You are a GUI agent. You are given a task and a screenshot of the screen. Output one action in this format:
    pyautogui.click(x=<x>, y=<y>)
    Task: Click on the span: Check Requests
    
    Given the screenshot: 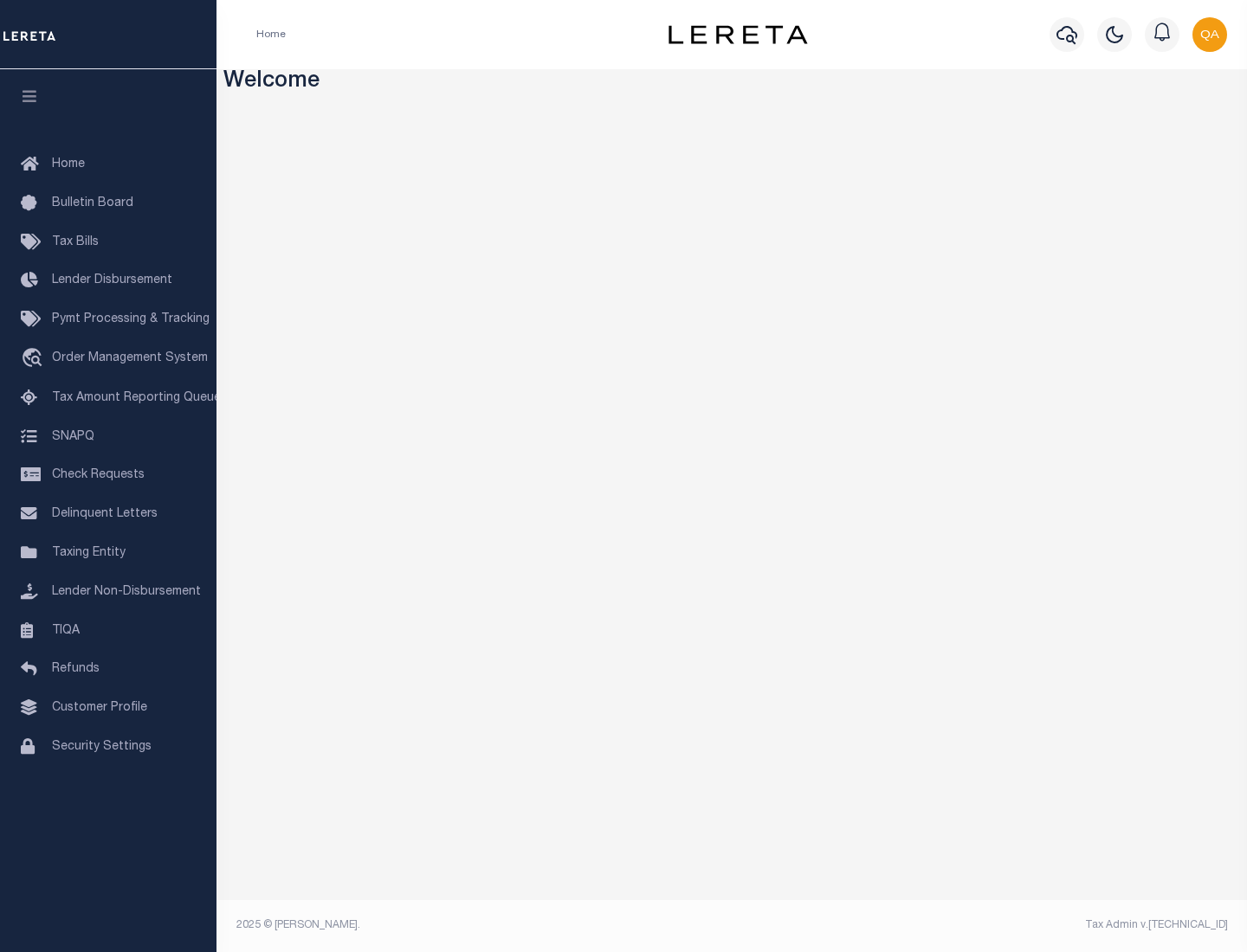 What is the action you would take?
    pyautogui.click(x=98, y=475)
    